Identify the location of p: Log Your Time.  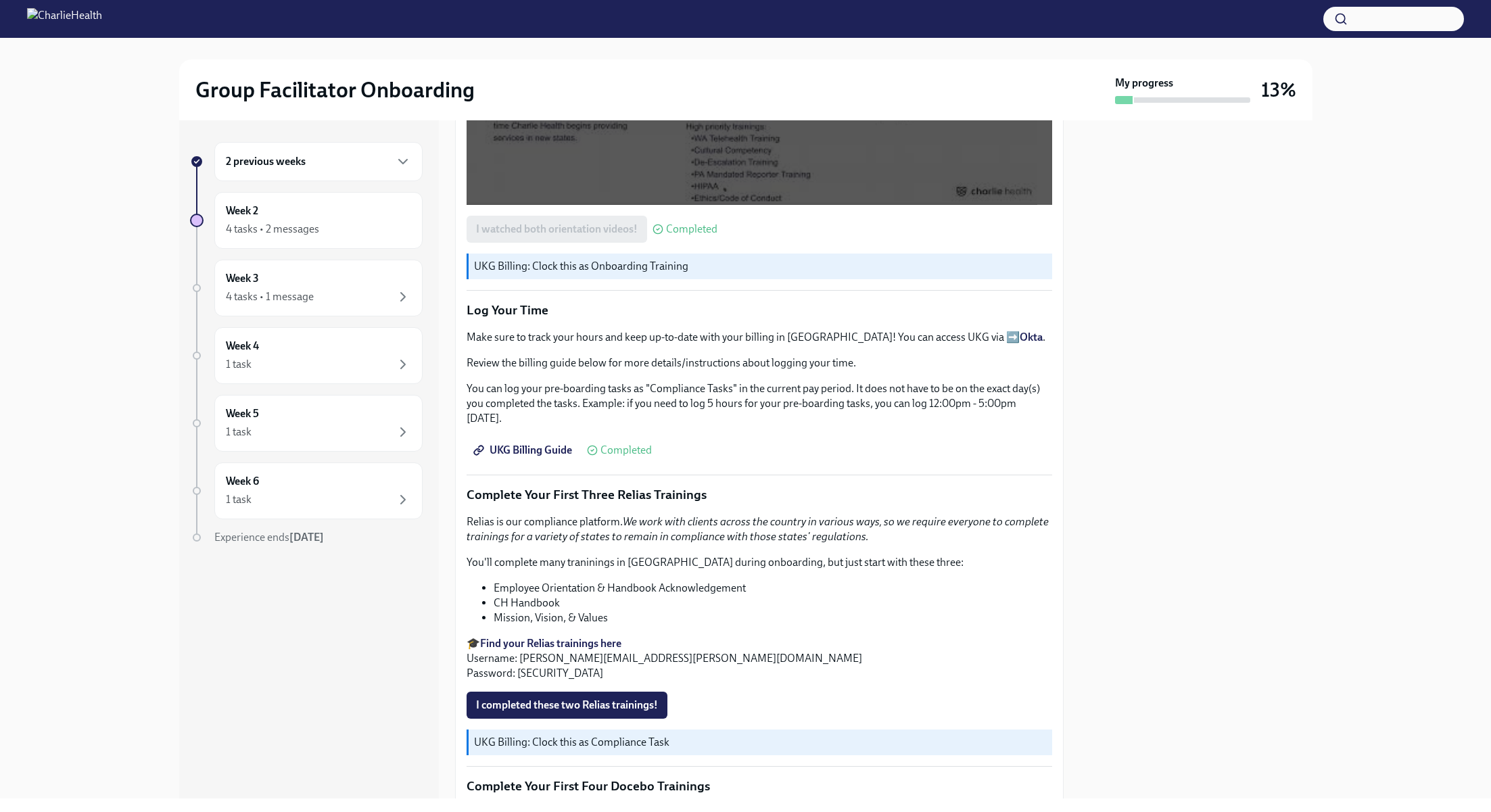
(759, 310).